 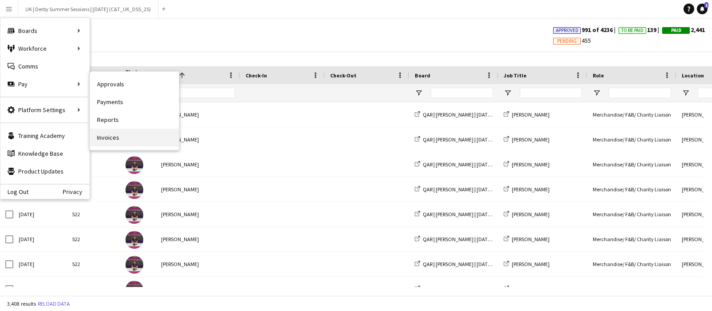 I want to click on span: 991 of 4236, so click(x=585, y=30).